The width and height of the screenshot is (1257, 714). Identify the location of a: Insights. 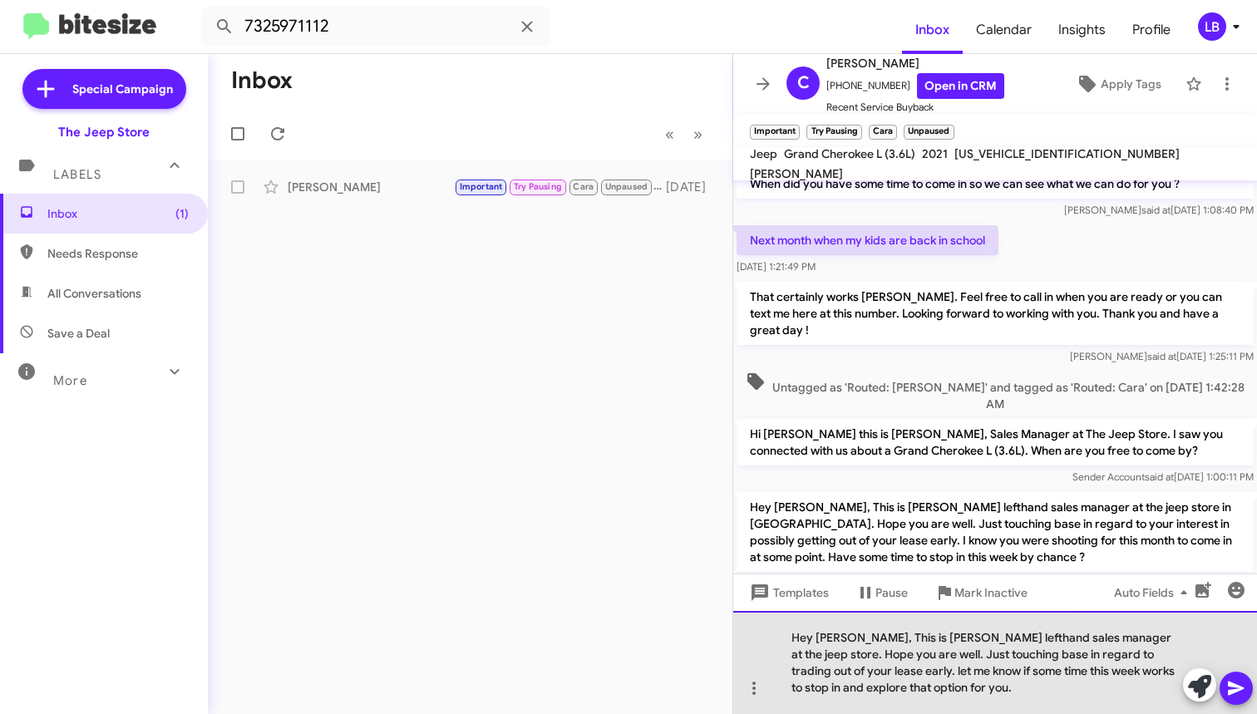
(1082, 30).